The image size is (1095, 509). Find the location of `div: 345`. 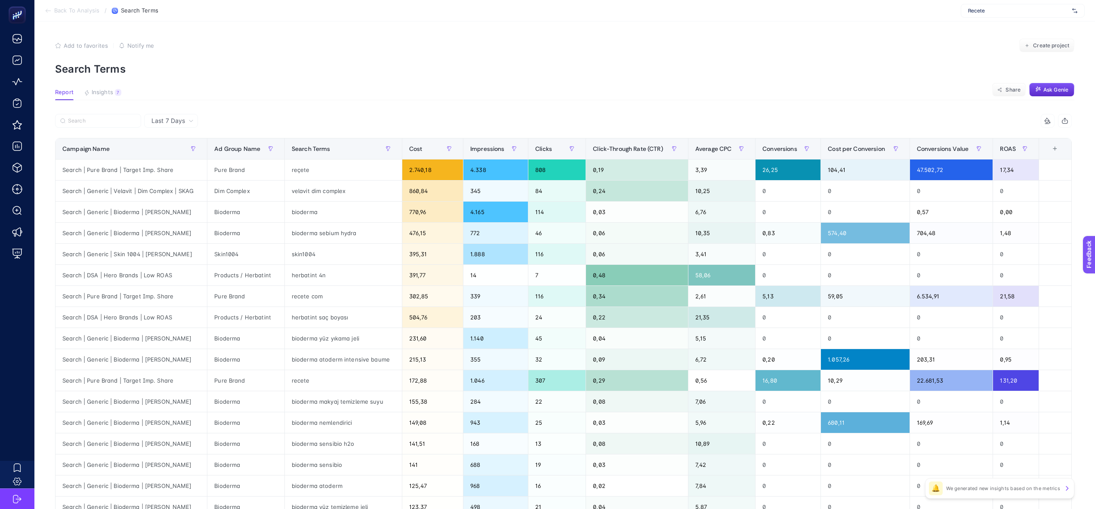

div: 345 is located at coordinates (496, 191).